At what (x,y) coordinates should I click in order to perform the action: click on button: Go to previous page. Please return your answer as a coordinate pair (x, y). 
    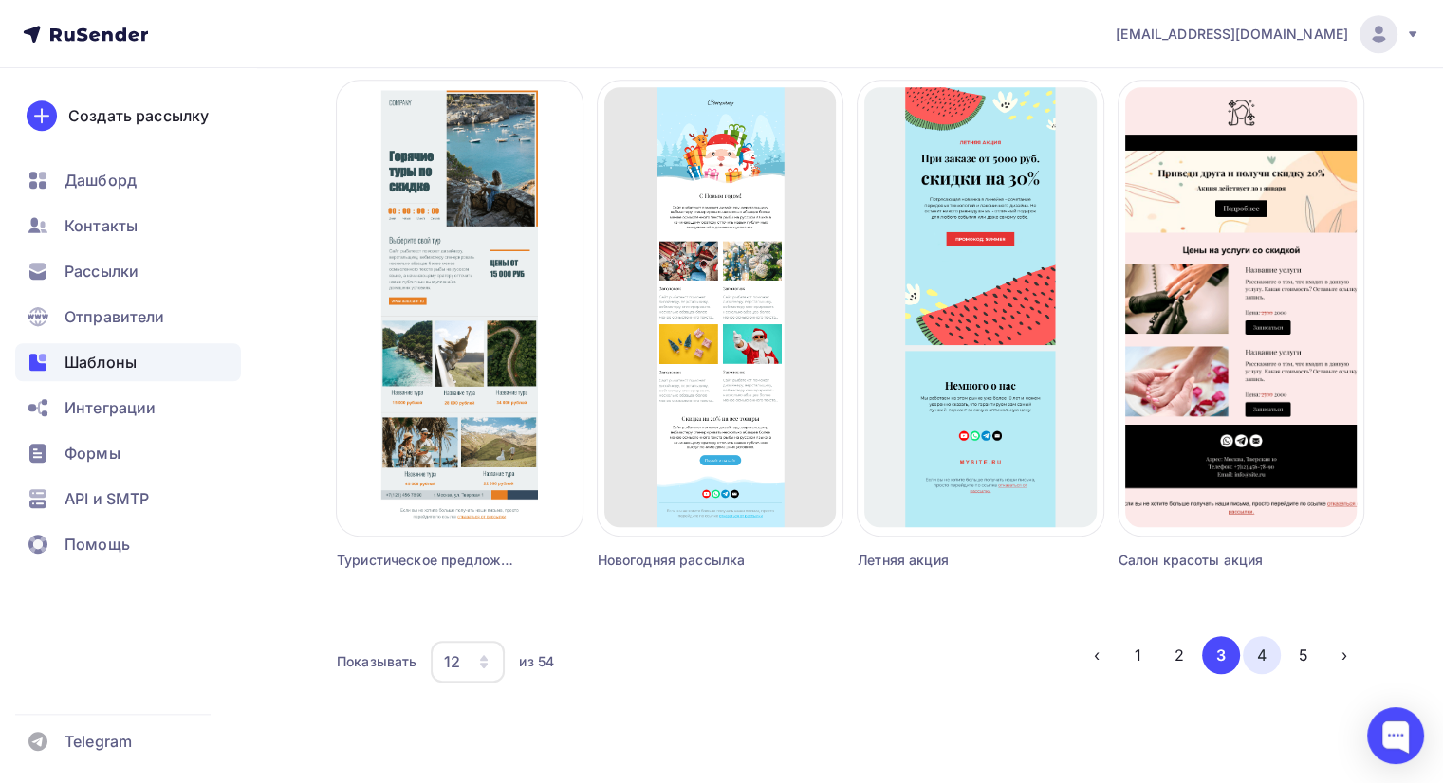
    Looking at the image, I should click on (1096, 655).